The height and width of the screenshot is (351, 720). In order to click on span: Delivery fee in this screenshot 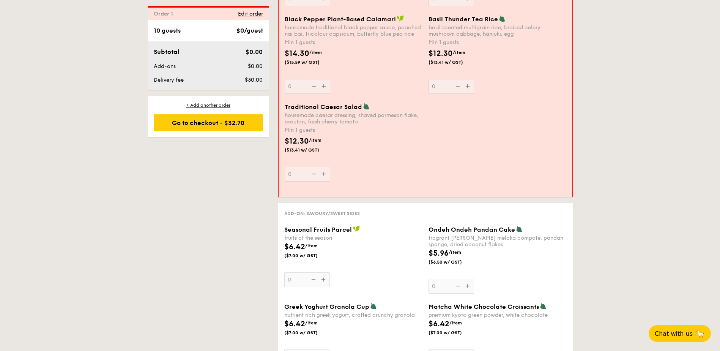, I will do `click(169, 80)`.